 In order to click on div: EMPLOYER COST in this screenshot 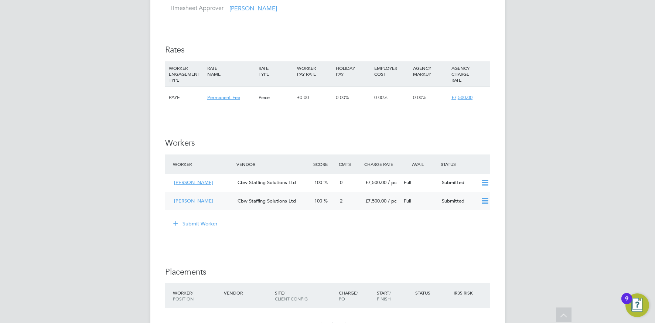, I will do `click(392, 71)`.